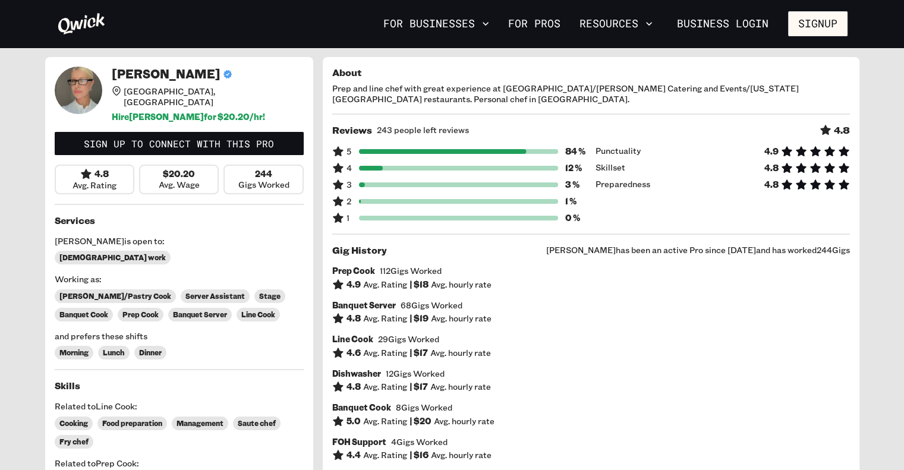 The width and height of the screenshot is (904, 470). I want to click on h6: 244, so click(263, 174).